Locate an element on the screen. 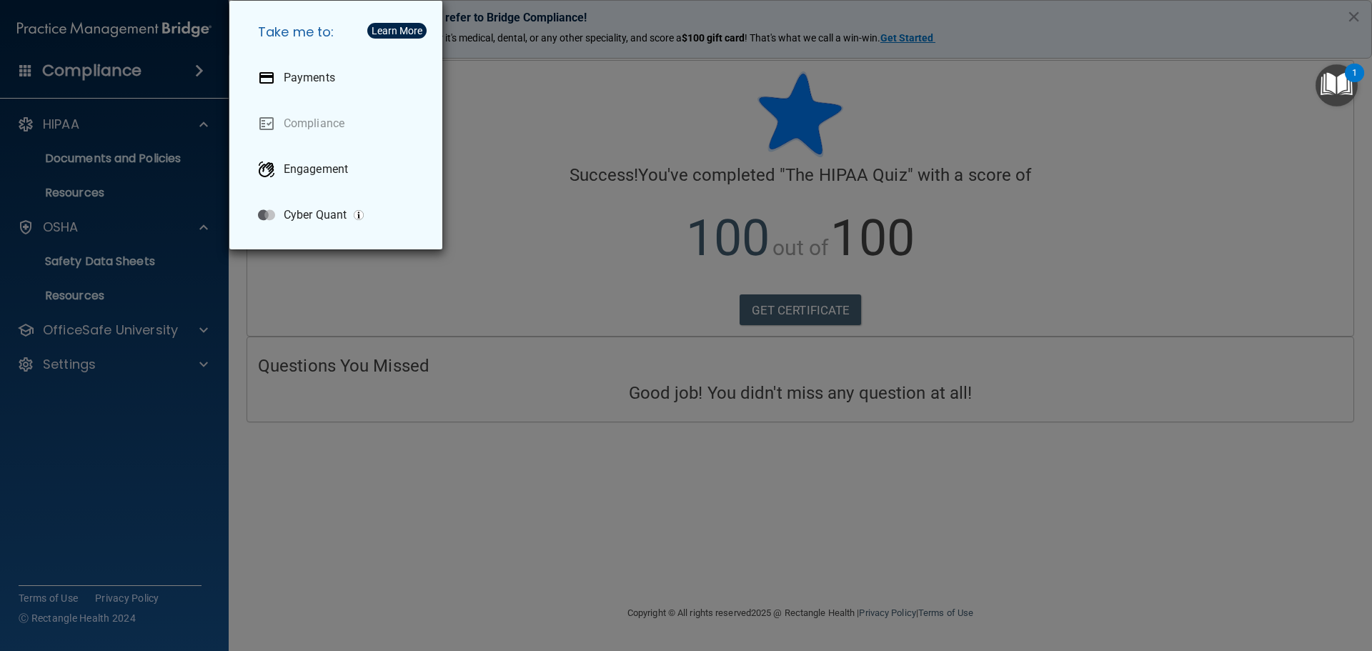  a: Compliance is located at coordinates (339, 124).